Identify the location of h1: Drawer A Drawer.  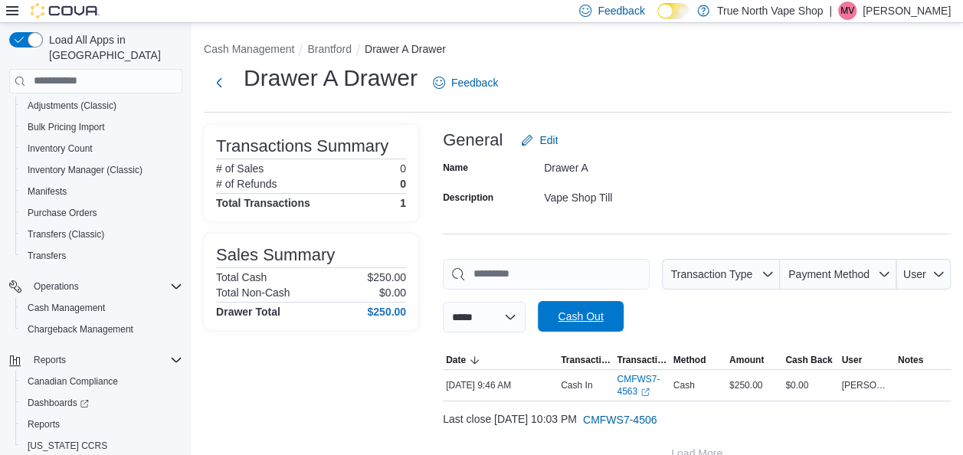
(330, 78).